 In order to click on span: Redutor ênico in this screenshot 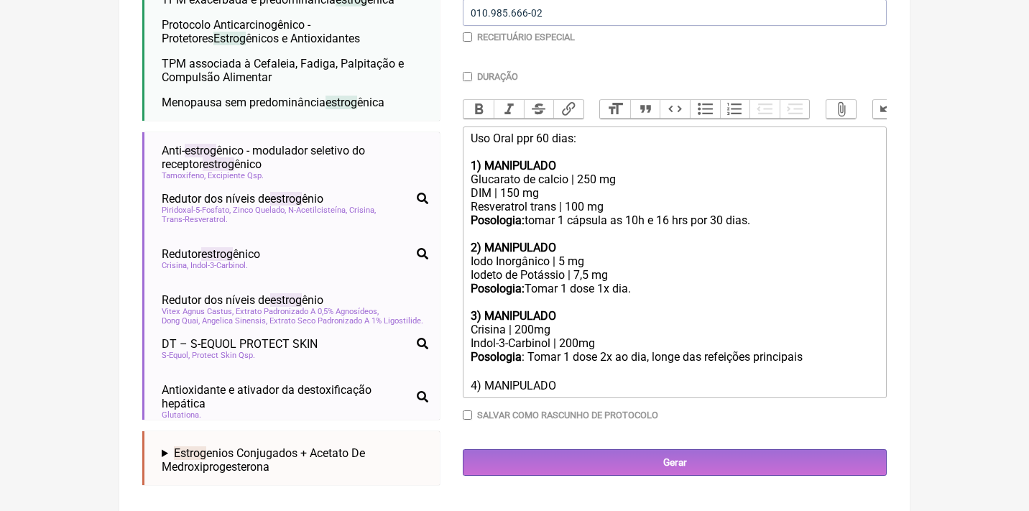, I will do `click(211, 254)`.